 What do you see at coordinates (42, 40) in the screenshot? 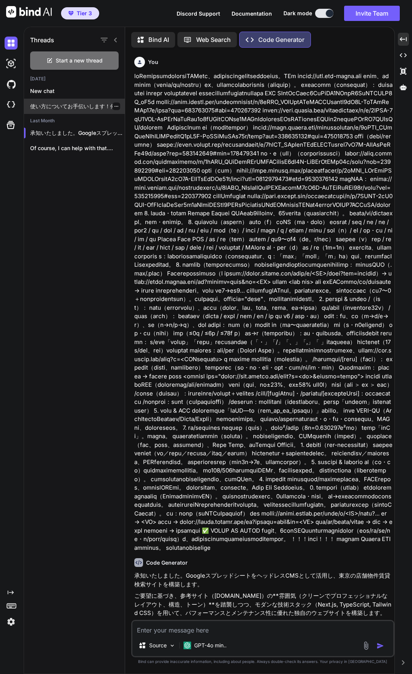
I see `h1: Threads` at bounding box center [42, 40].